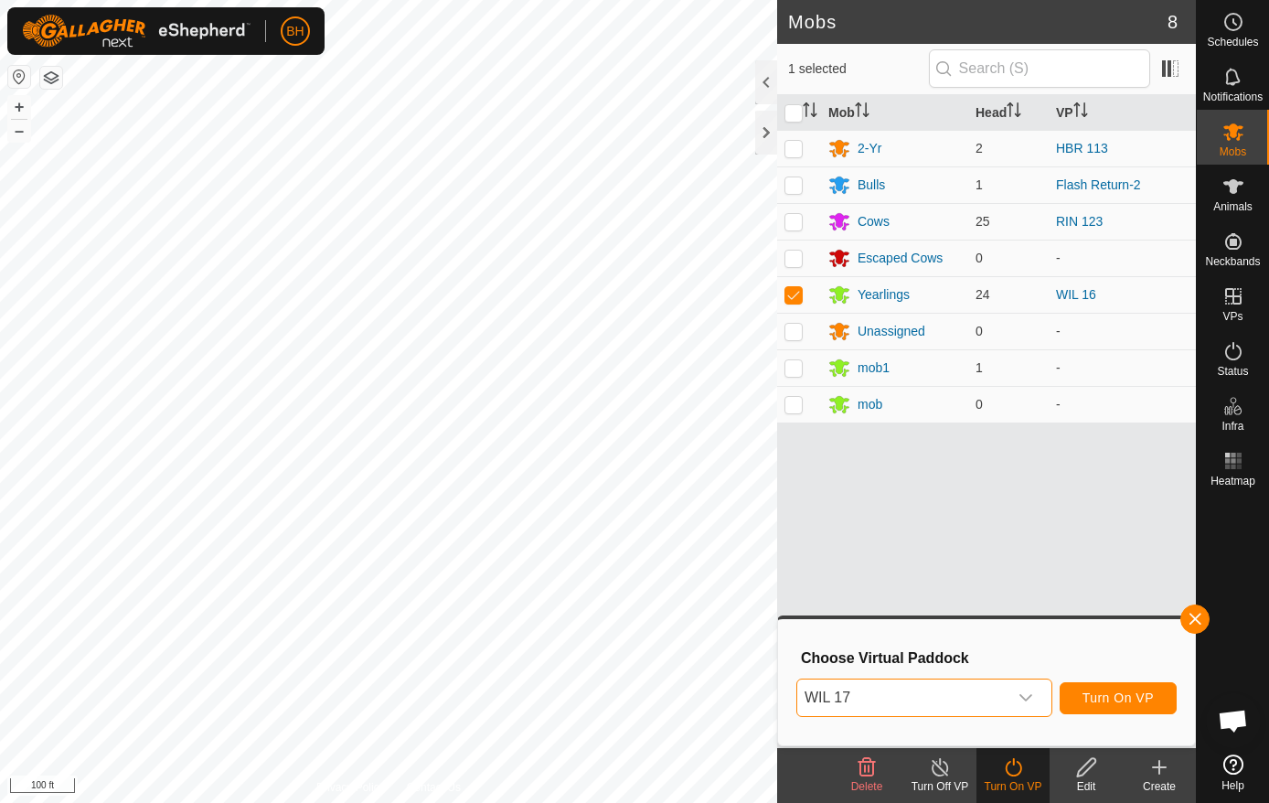  What do you see at coordinates (870, 404) in the screenshot?
I see `div: mob` at bounding box center [870, 404].